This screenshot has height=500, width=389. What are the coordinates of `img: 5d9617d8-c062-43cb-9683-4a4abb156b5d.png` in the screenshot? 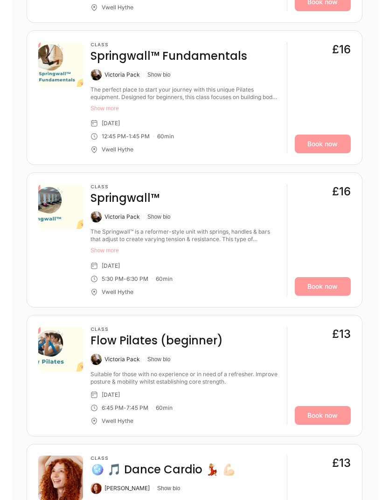 It's located at (61, 207).